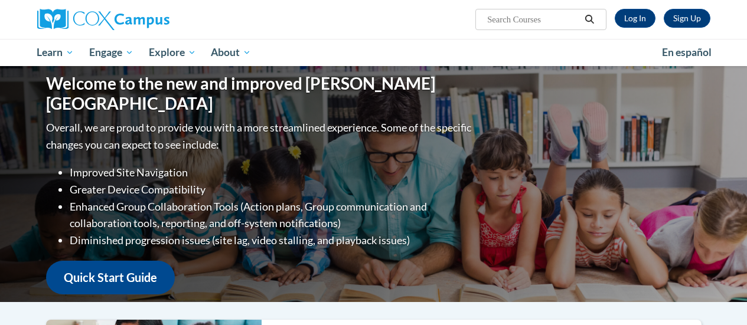 This screenshot has width=747, height=325. What do you see at coordinates (374, 53) in the screenshot?
I see `div: Main menu` at bounding box center [374, 53].